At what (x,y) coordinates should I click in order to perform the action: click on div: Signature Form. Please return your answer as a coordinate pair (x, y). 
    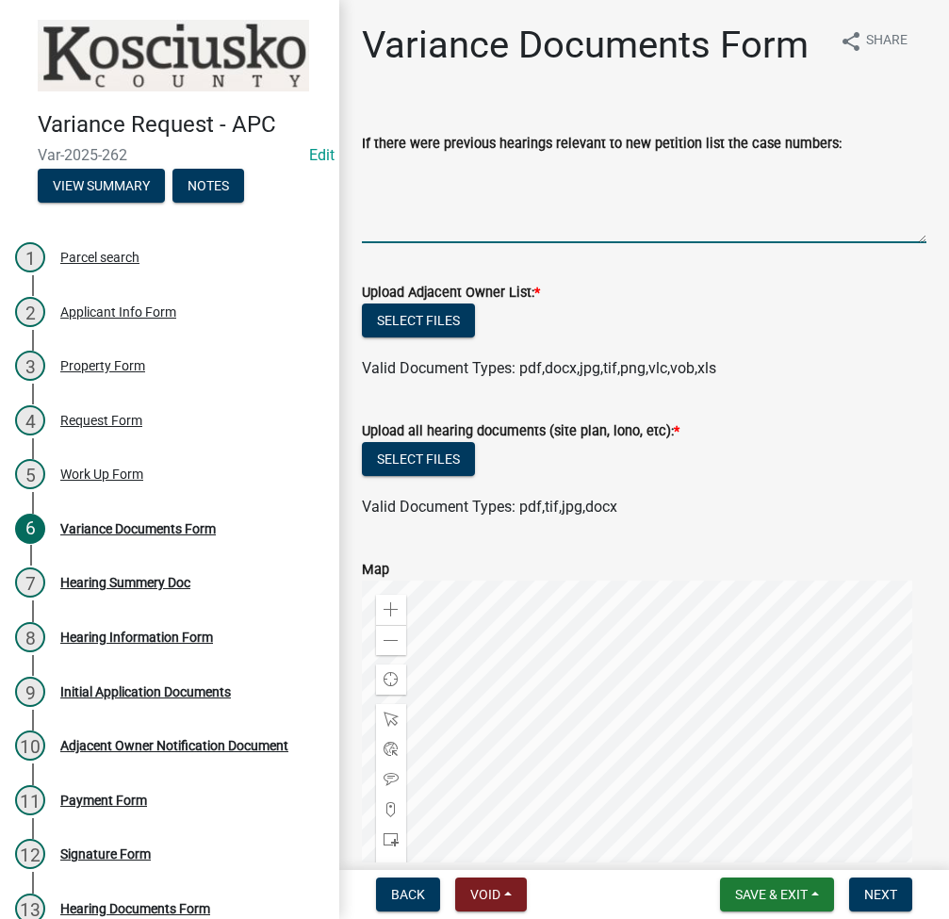
    Looking at the image, I should click on (106, 854).